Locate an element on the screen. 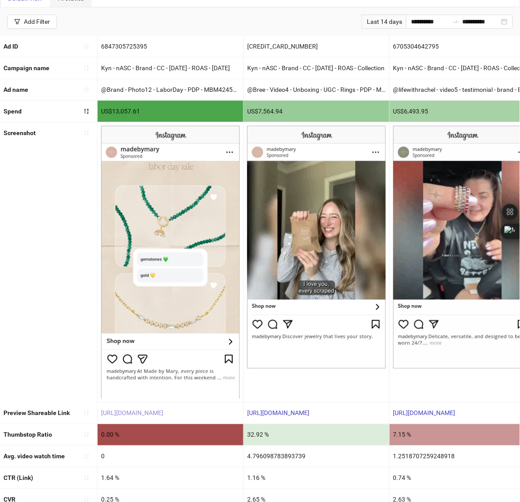 This screenshot has height=502, width=520. div: 0 is located at coordinates (170, 456).